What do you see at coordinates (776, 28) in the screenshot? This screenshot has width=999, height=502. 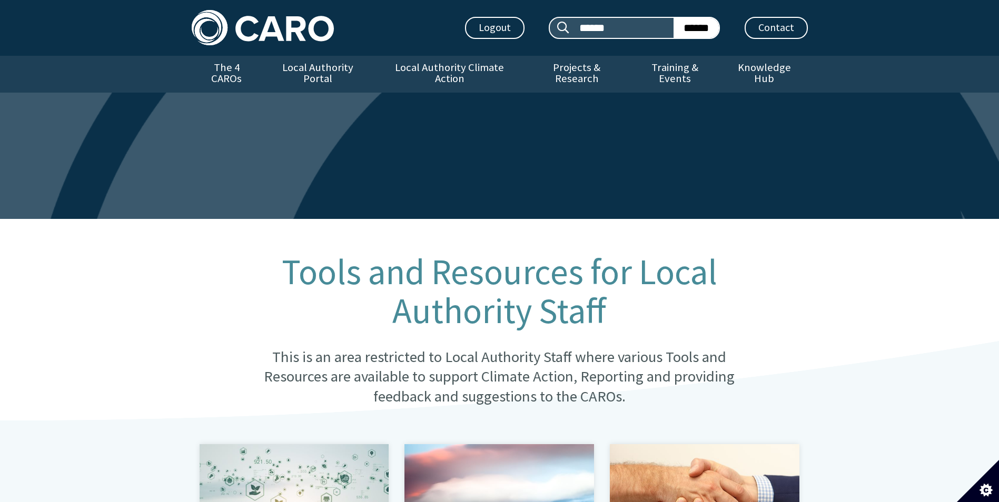 I see `a: Contact` at bounding box center [776, 28].